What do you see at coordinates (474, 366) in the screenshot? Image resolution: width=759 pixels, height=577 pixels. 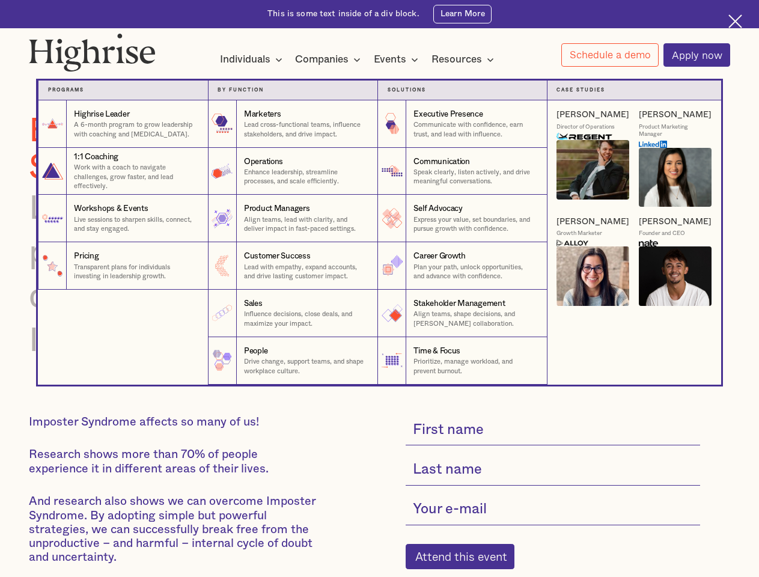 I see `p: Prioritize, manage workload, and prevent burnout.` at bounding box center [474, 366].